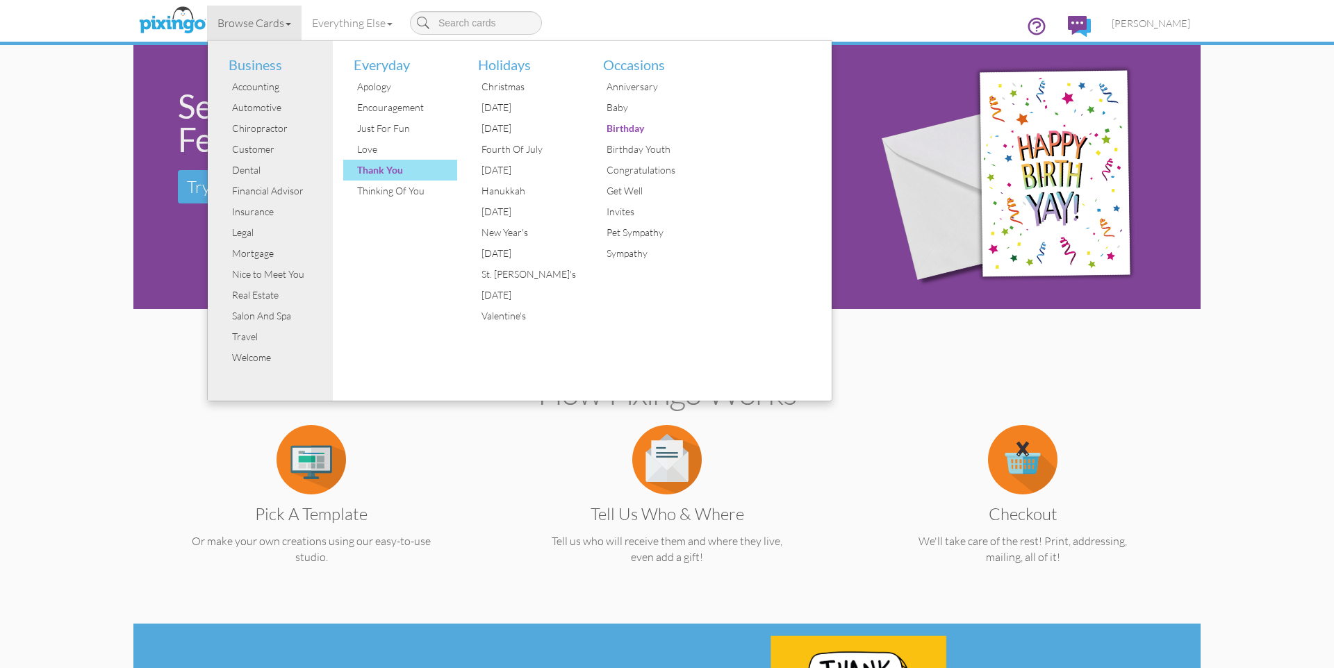 This screenshot has width=1334, height=668. I want to click on li: Occasions, so click(650, 59).